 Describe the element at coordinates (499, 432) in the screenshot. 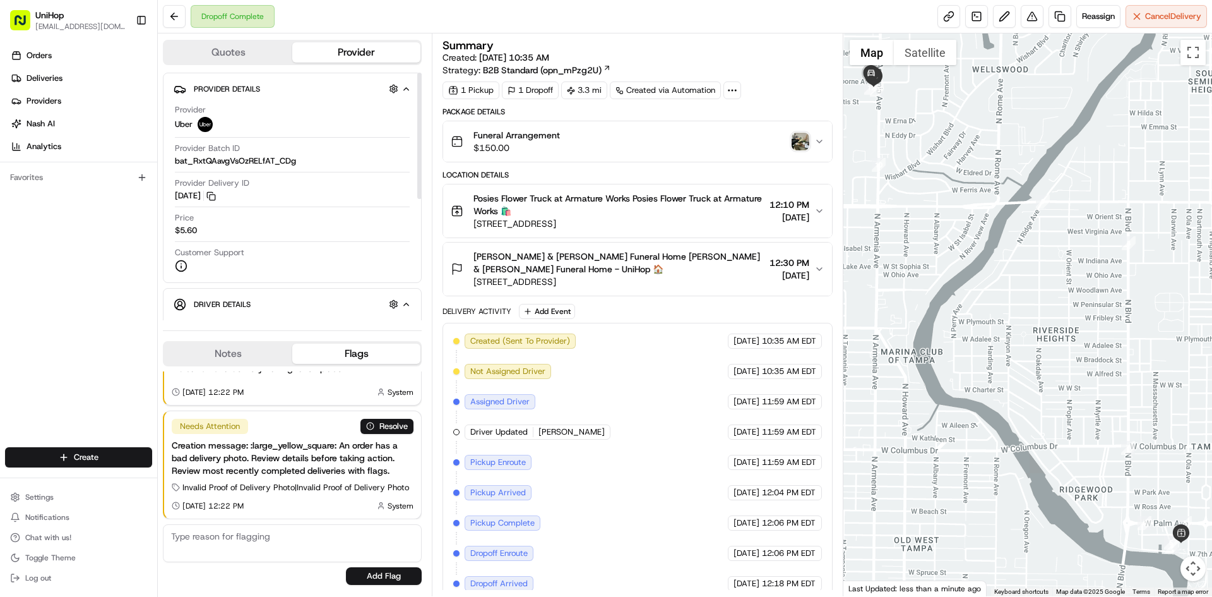

I see `span: Driver Updated` at that location.